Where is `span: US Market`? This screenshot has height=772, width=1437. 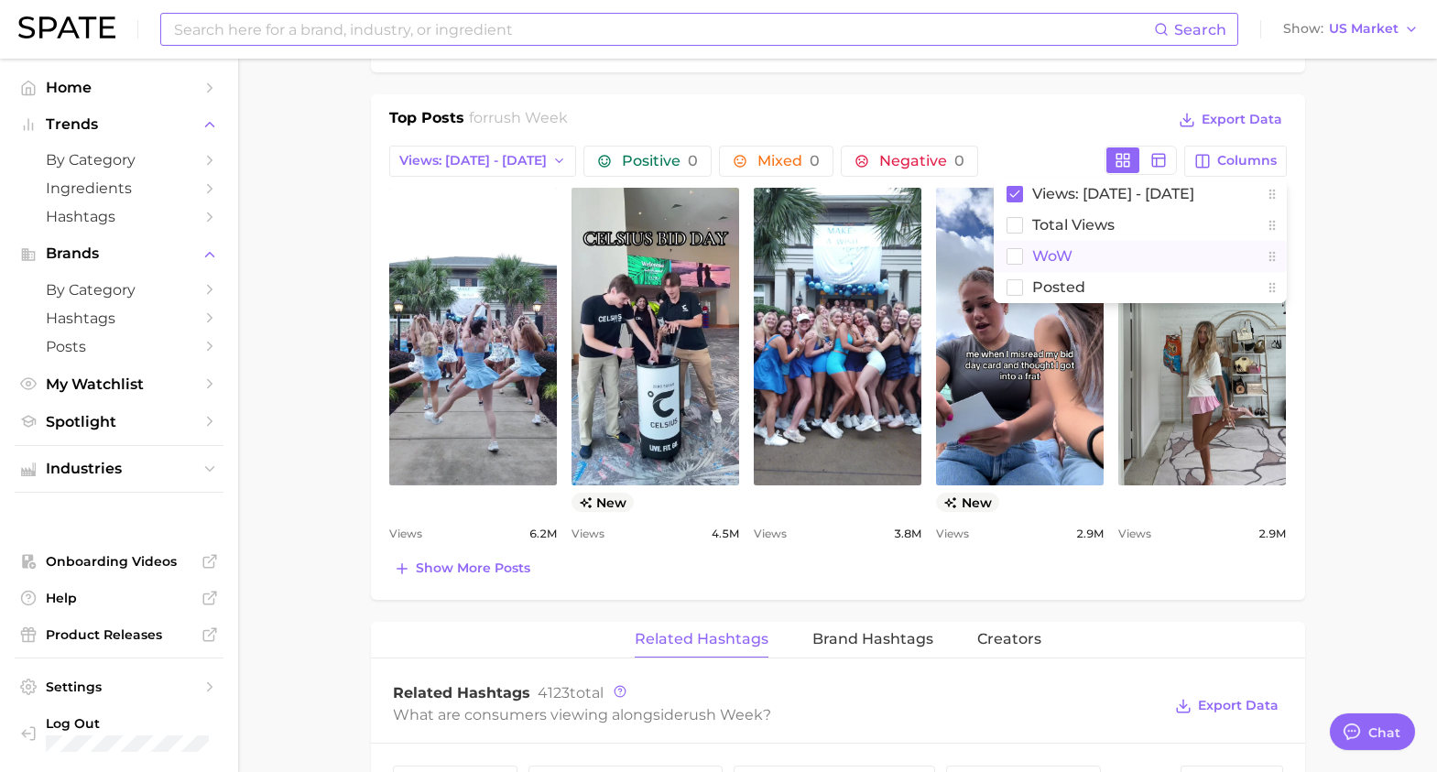 span: US Market is located at coordinates (1364, 28).